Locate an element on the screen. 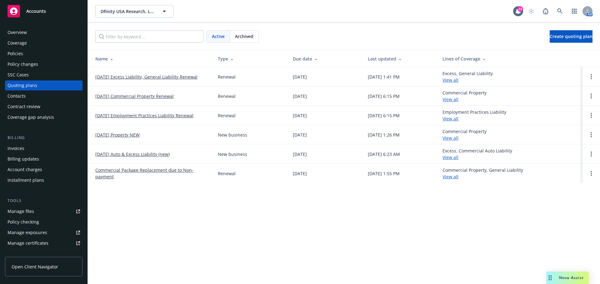  a: Installment plans is located at coordinates (44, 180).